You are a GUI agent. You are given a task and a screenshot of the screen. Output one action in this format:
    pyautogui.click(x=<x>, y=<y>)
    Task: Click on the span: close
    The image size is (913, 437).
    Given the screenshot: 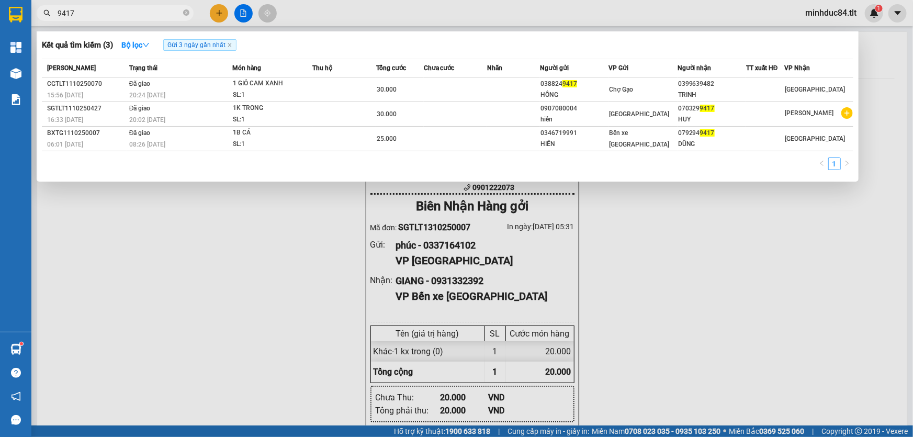 What is the action you would take?
    pyautogui.click(x=230, y=45)
    